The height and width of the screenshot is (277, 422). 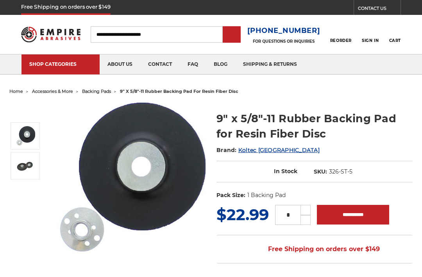 What do you see at coordinates (120, 64) in the screenshot?
I see `a: about us` at bounding box center [120, 64].